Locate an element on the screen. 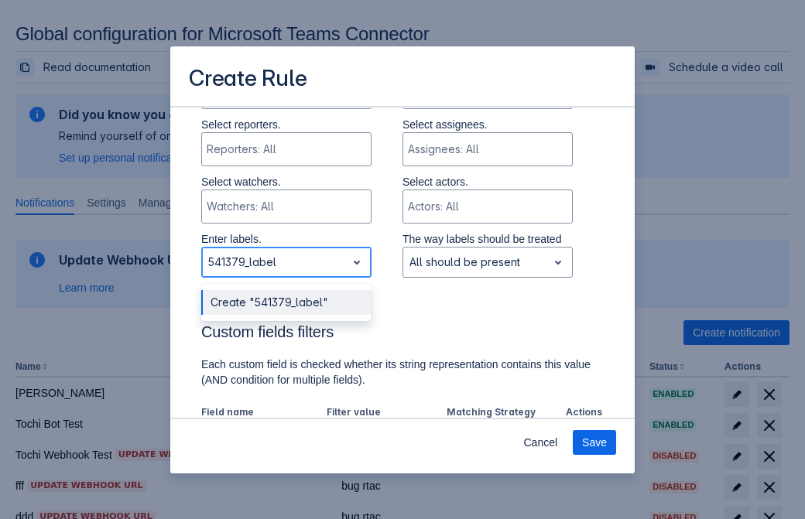 This screenshot has width=805, height=519. button: Save is located at coordinates (594, 443).